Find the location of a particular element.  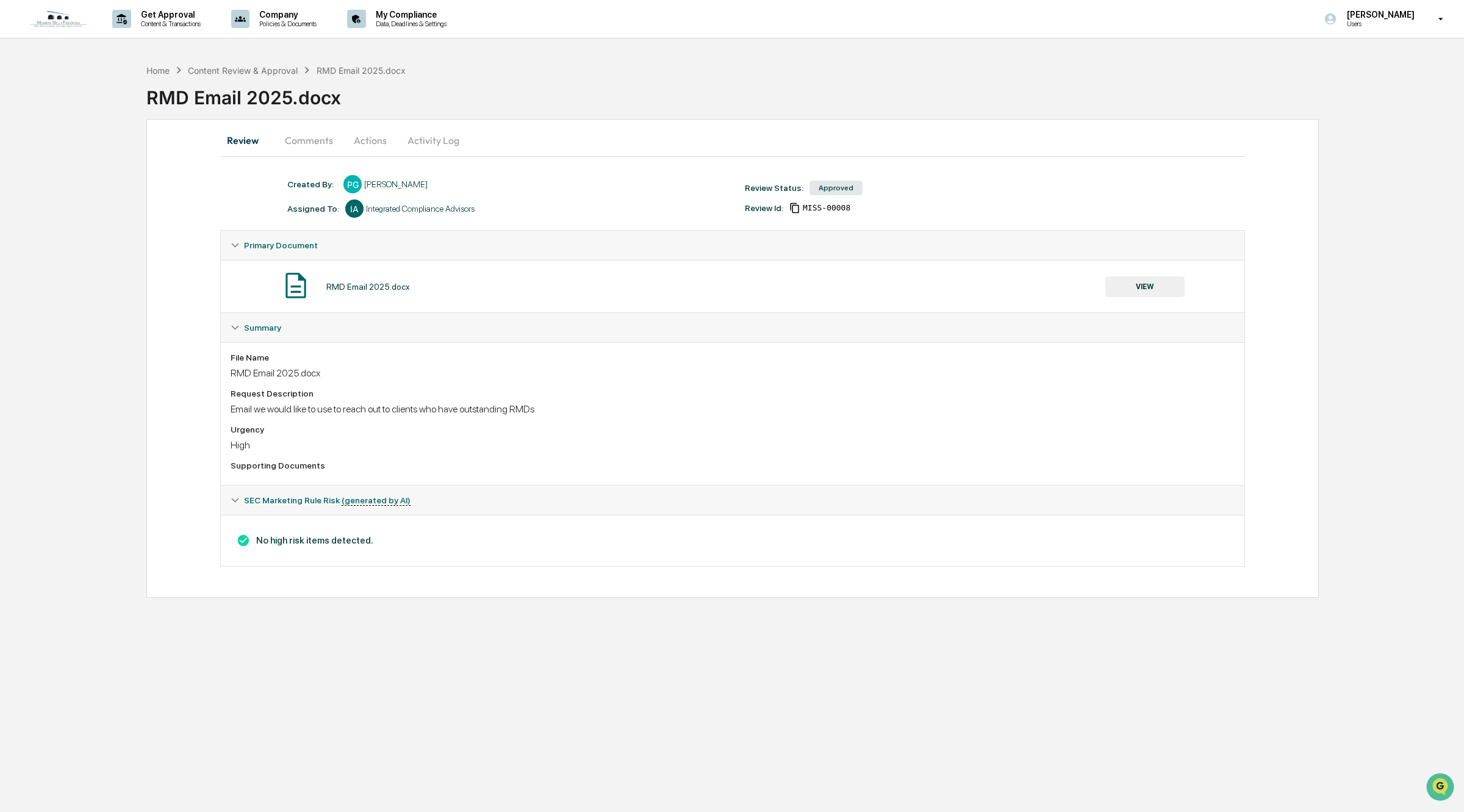

div: IA is located at coordinates (355, 209).